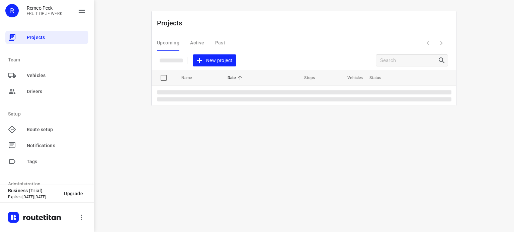 The height and width of the screenshot is (232, 514). What do you see at coordinates (56, 37) in the screenshot?
I see `span: Projects` at bounding box center [56, 37].